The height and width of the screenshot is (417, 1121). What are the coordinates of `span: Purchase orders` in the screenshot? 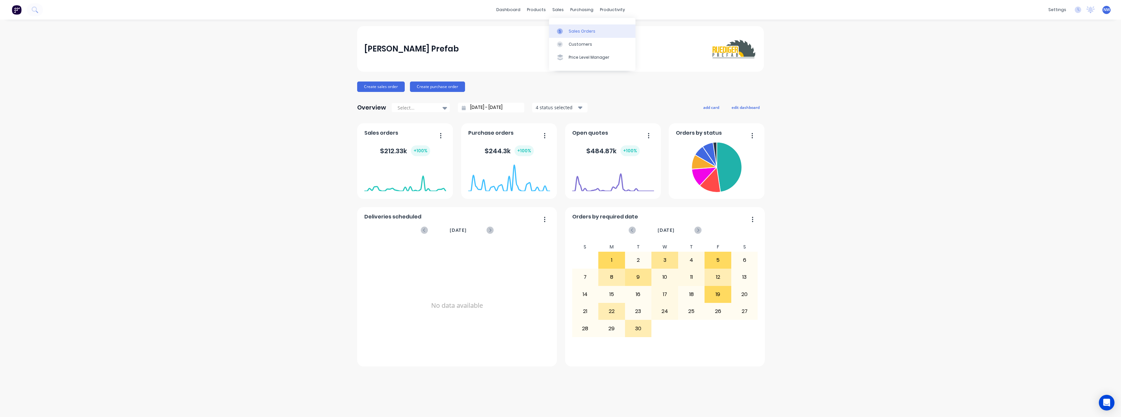 It's located at (491, 133).